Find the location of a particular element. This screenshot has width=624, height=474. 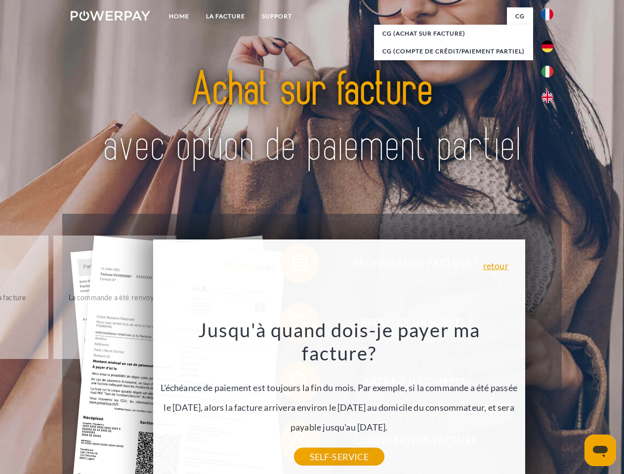

img: de is located at coordinates (547, 46).